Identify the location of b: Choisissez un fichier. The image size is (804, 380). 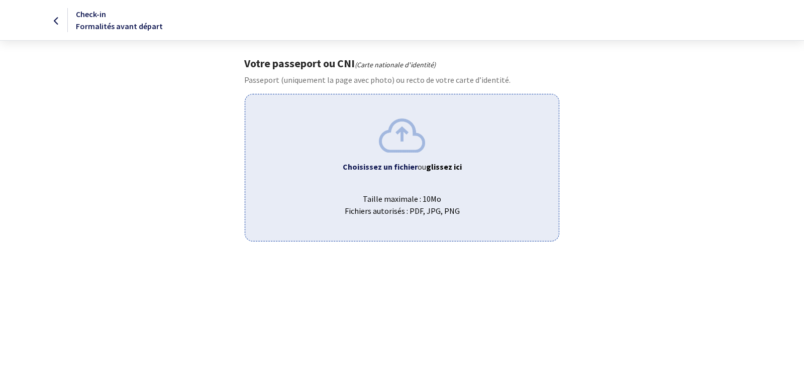
(380, 167).